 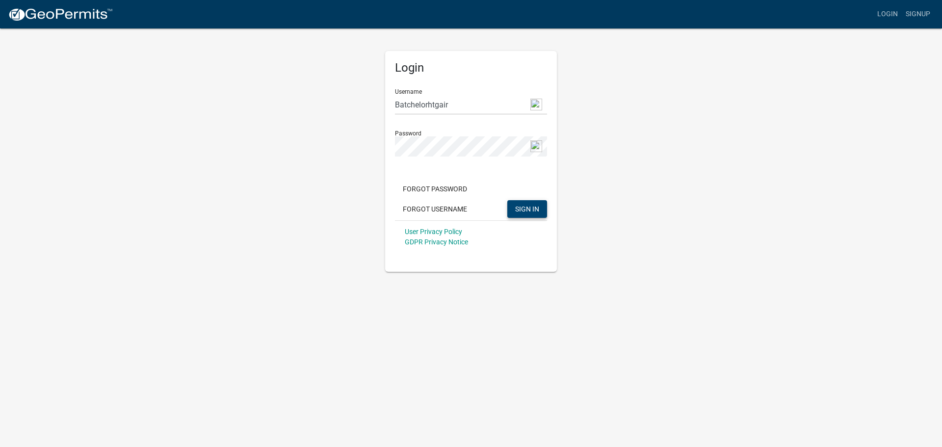 What do you see at coordinates (527, 209) in the screenshot?
I see `button: SIGN IN` at bounding box center [527, 209].